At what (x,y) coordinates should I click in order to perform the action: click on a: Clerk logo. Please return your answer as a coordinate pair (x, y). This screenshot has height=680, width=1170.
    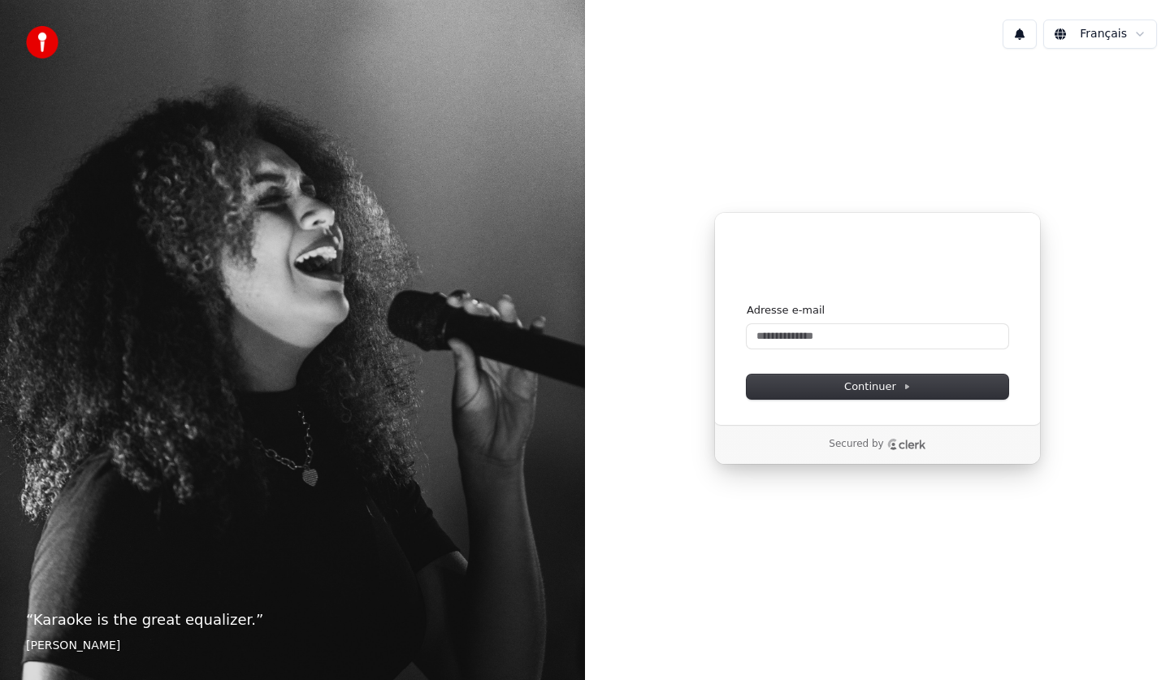
    Looking at the image, I should click on (907, 444).